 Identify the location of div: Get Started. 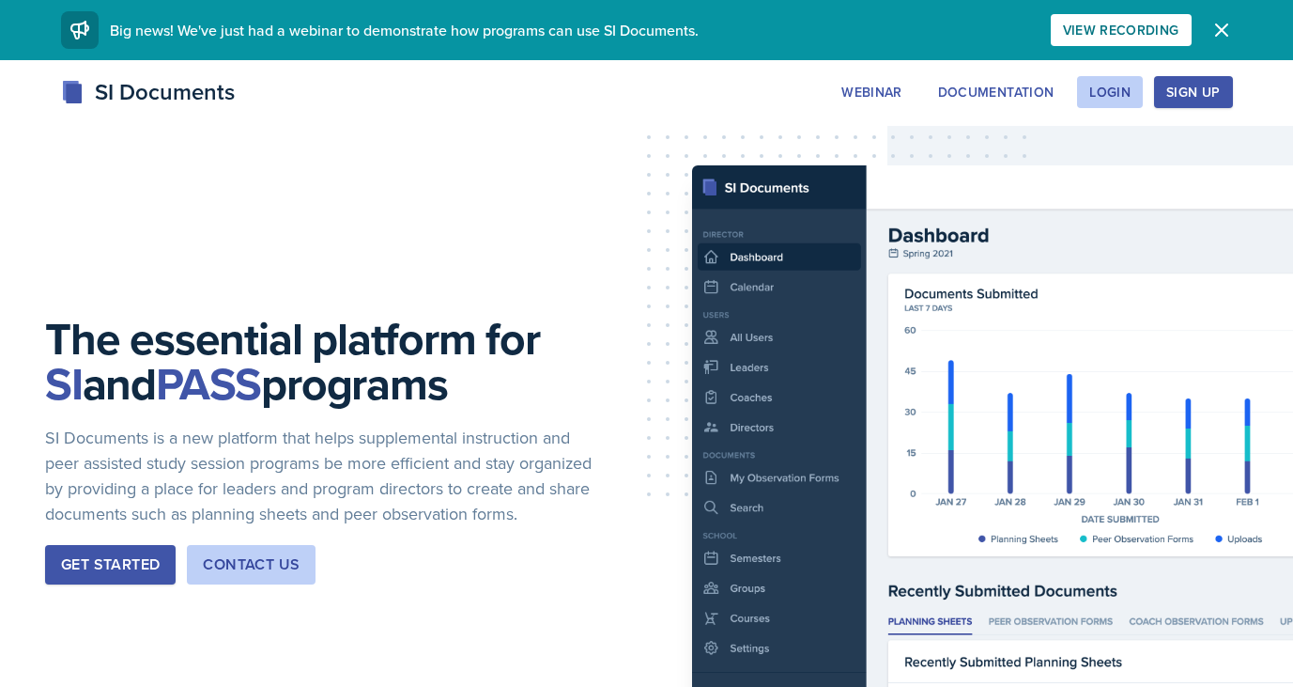
(110, 564).